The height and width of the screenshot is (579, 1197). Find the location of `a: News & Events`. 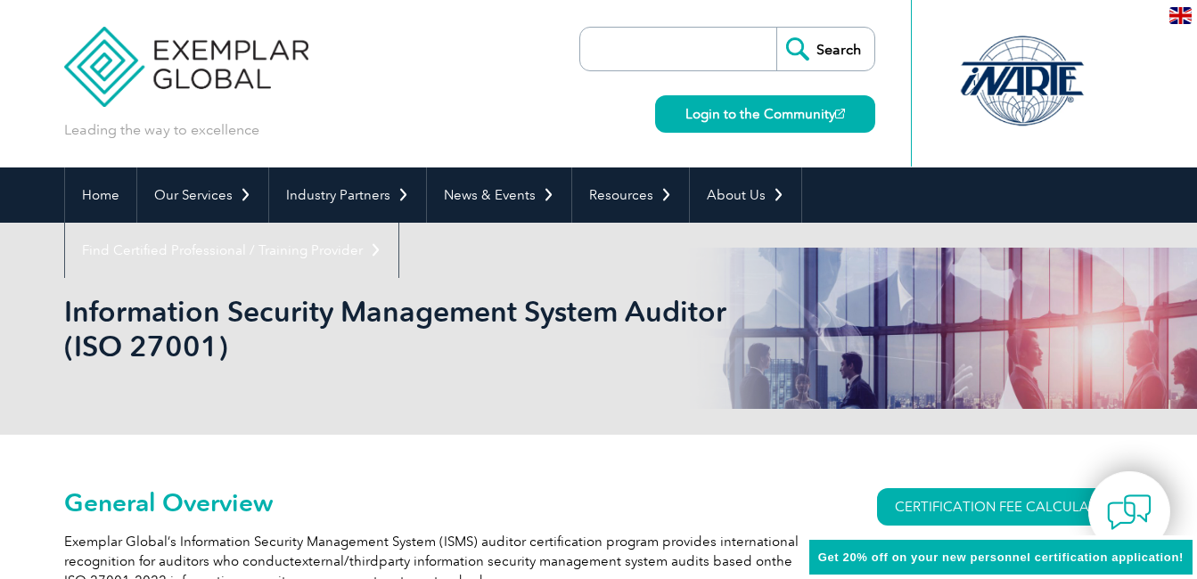

a: News & Events is located at coordinates (499, 195).